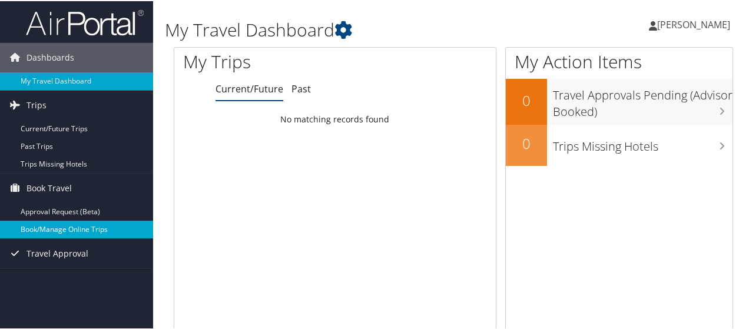 The image size is (749, 329). I want to click on a: Current/Future, so click(249, 88).